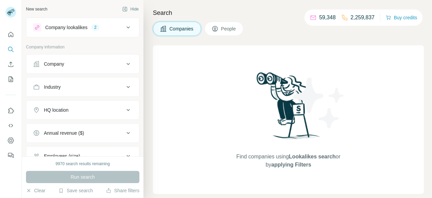 The width and height of the screenshot is (432, 198). I want to click on img: Surfe Illustration - Woman searching with binoculars, so click(289, 108).